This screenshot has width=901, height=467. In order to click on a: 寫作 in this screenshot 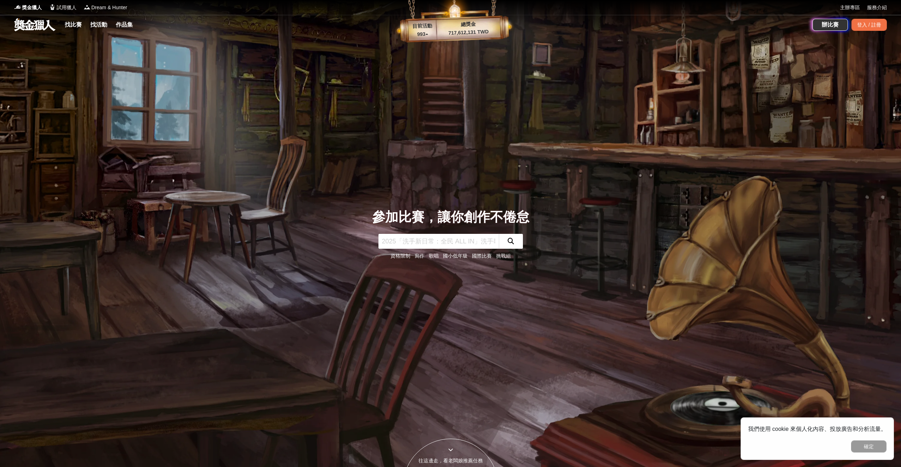, I will do `click(420, 256)`.